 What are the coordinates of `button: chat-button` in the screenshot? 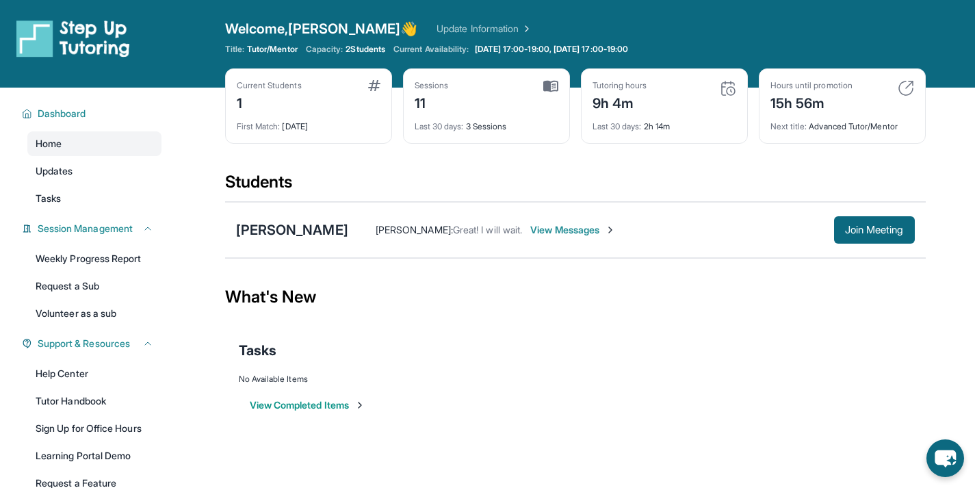 It's located at (945, 458).